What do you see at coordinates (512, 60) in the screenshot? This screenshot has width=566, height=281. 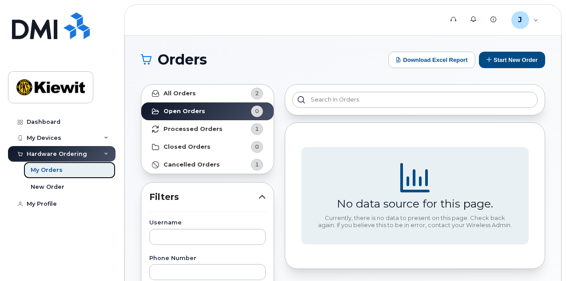 I see `button: Start New Order` at bounding box center [512, 60].